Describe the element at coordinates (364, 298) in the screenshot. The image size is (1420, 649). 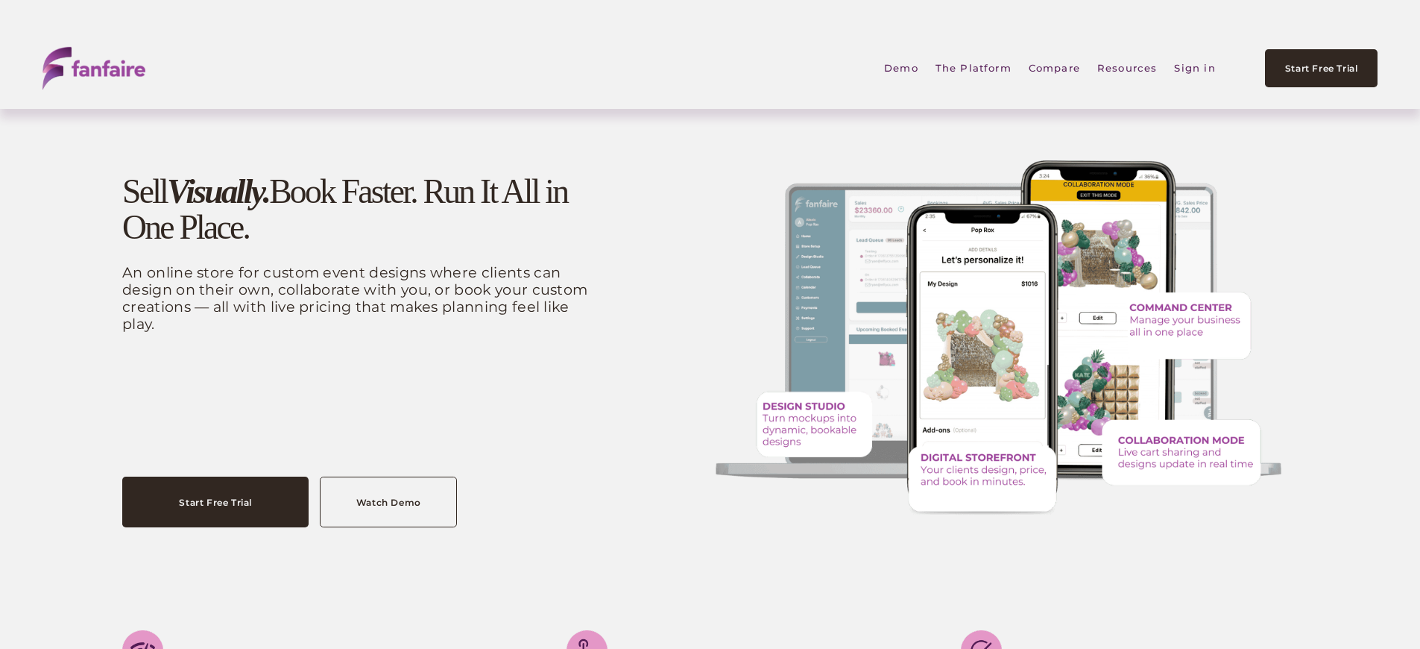
I see `p: An online store for custom event designs where clients can design on their own, collaborate with ...` at that location.